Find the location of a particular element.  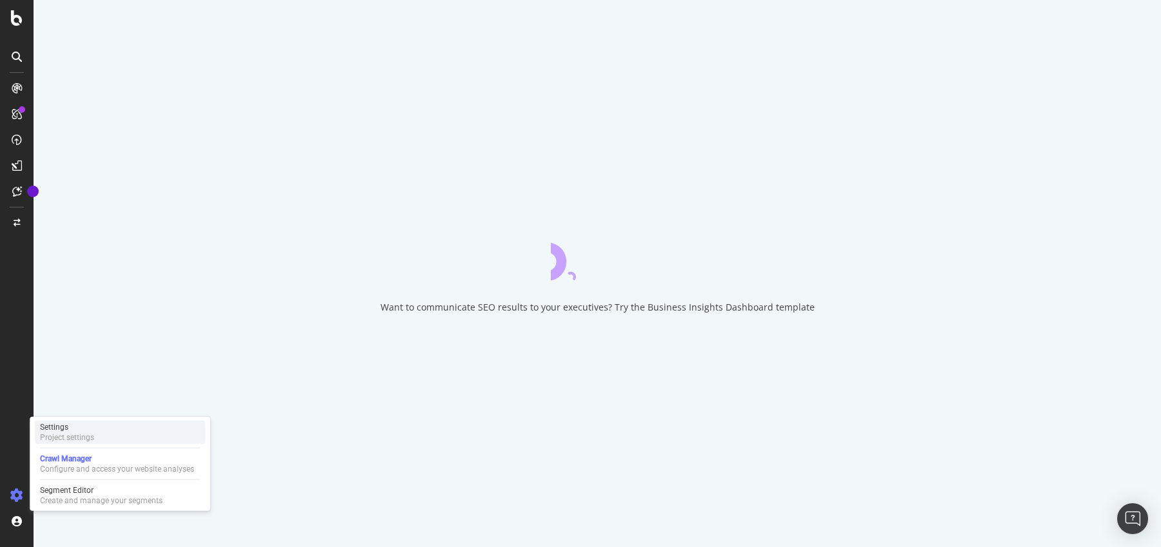

div: Configure and access your website analyses is located at coordinates (117, 469).